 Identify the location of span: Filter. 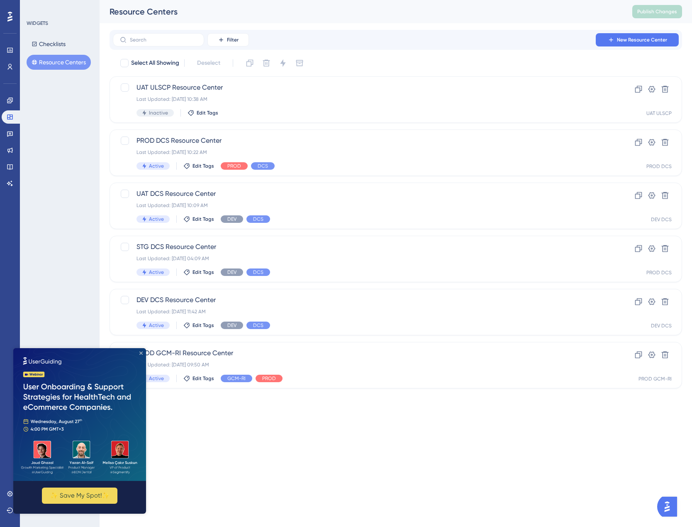
(233, 40).